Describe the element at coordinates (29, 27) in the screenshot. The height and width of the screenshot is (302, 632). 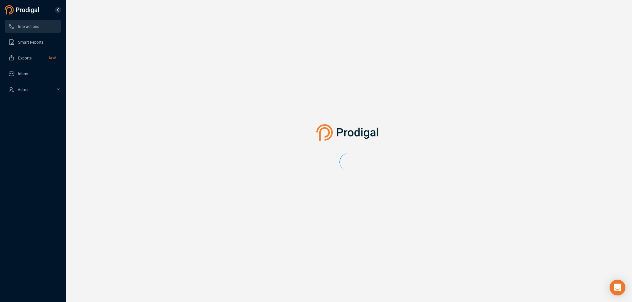
I see `span: Interactions` at that location.